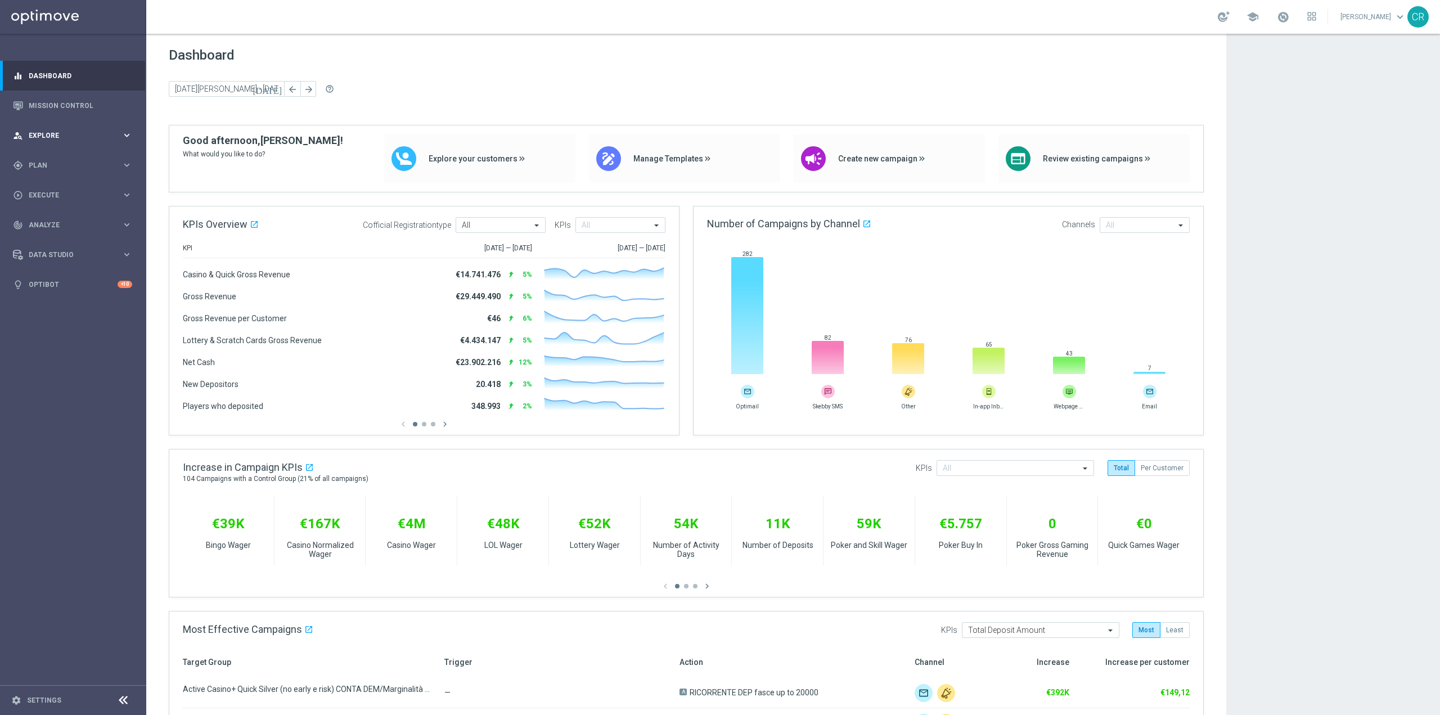  I want to click on span: Explore, so click(75, 136).